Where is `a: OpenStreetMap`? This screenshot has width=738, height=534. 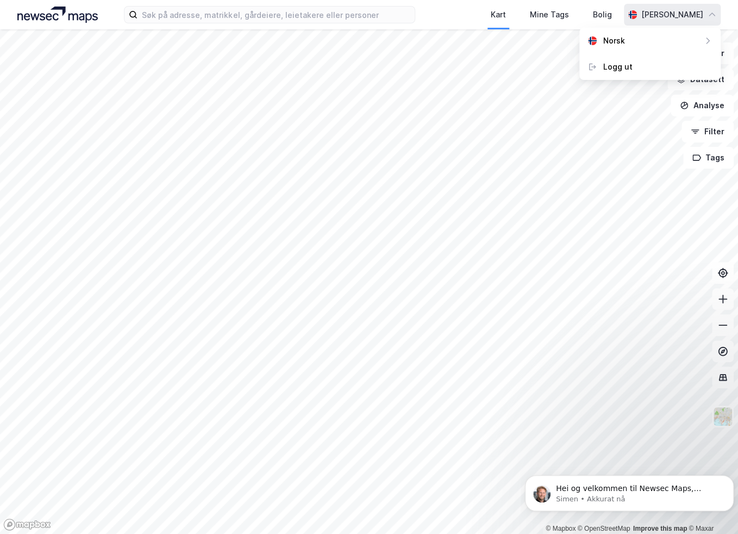 a: OpenStreetMap is located at coordinates (604, 528).